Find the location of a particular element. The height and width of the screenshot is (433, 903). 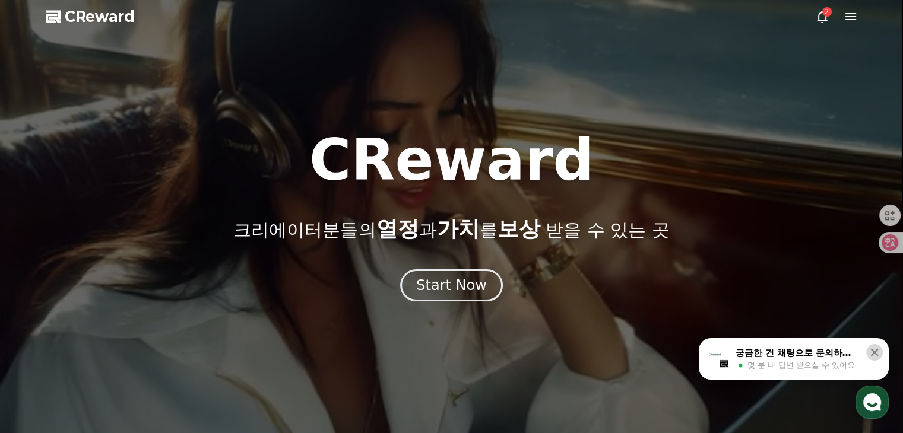

p: 크리에이터분들의 과 를 받을 수 있는 곳 is located at coordinates (451, 229).